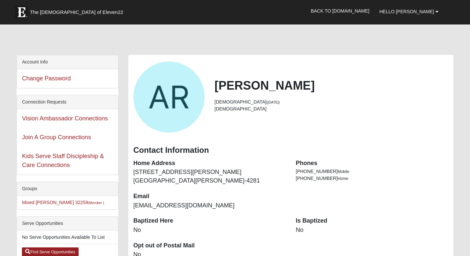 The height and width of the screenshot is (256, 470). What do you see at coordinates (67, 189) in the screenshot?
I see `div: Groups` at bounding box center [67, 189].